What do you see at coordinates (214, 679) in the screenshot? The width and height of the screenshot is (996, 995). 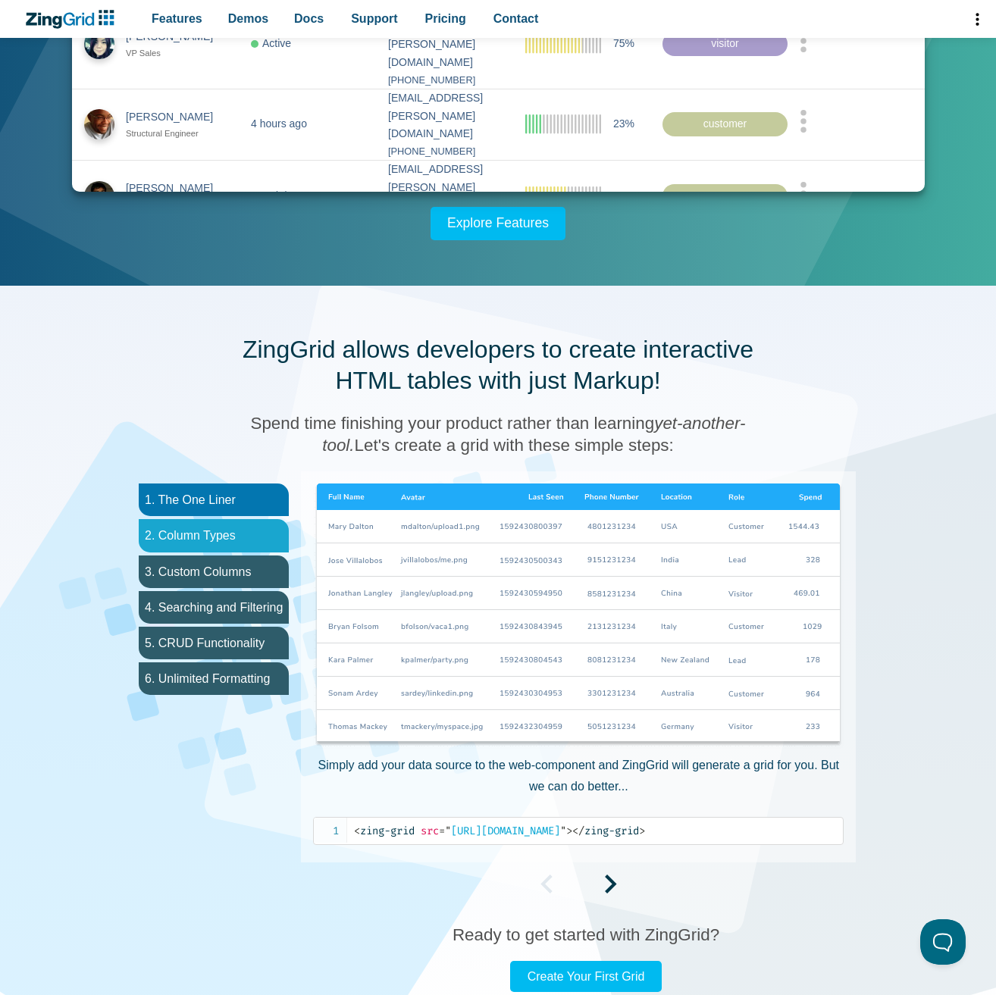 I see `li: 6. Unlimited Formatting` at bounding box center [214, 679].